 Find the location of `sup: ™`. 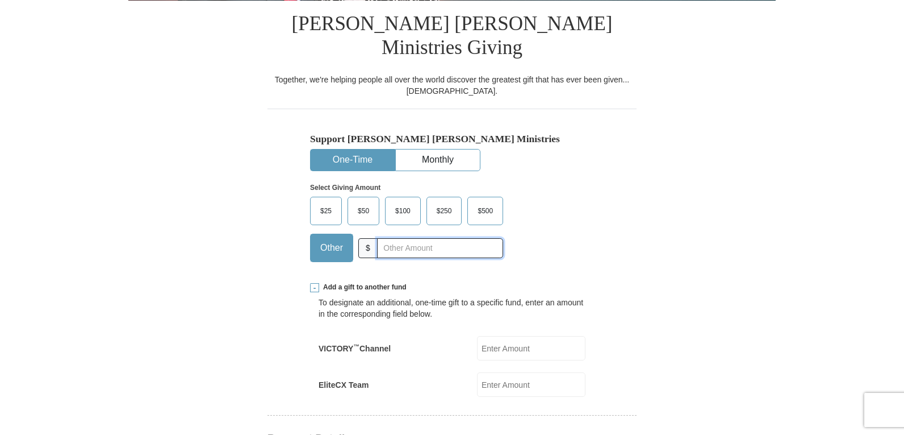

sup: ™ is located at coordinates (356, 346).